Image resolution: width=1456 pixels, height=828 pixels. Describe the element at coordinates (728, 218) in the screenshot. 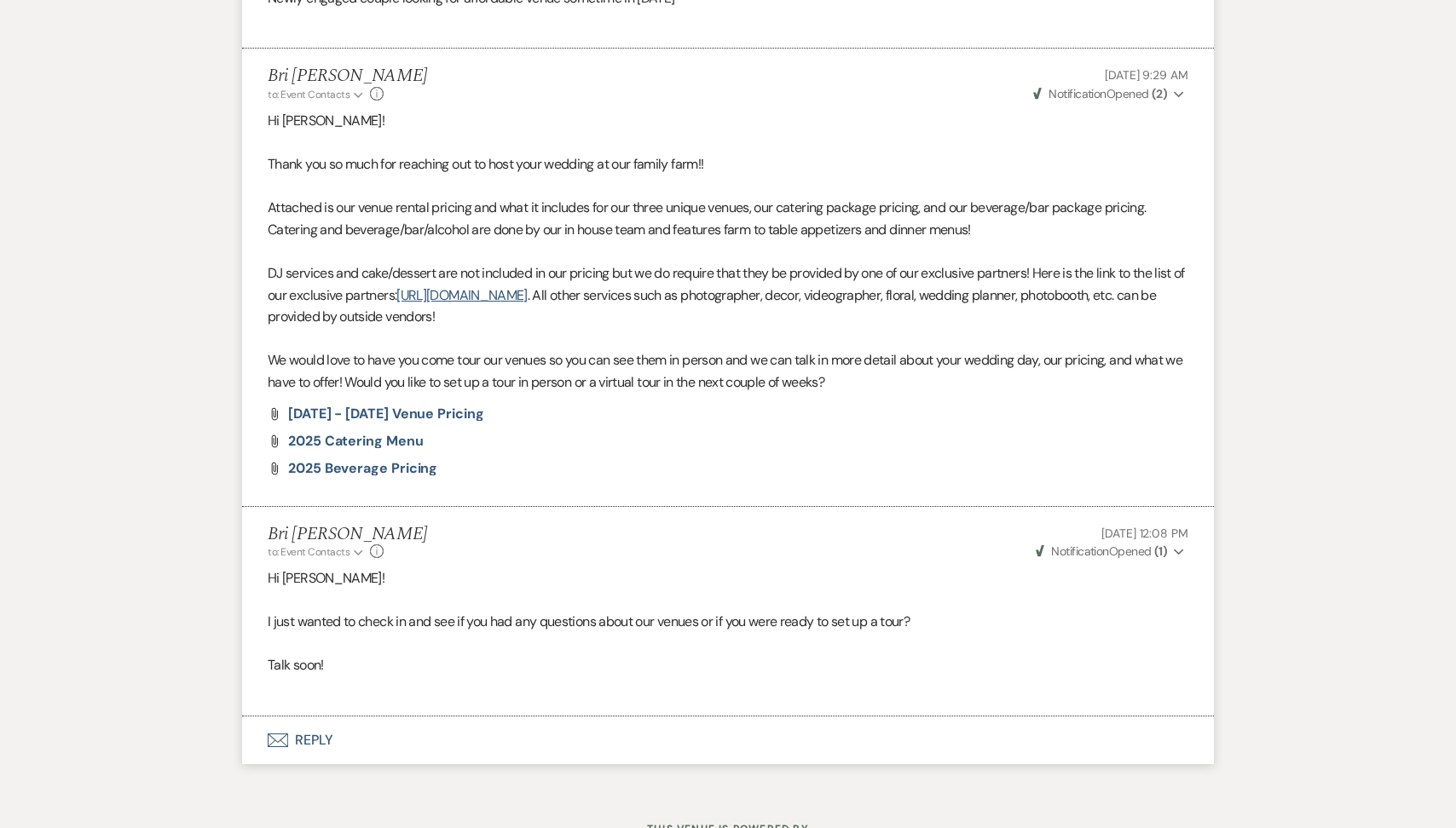

I see `p: Attached is our venue rental pricing and what it includes for our three unique venues, our cateri...` at that location.